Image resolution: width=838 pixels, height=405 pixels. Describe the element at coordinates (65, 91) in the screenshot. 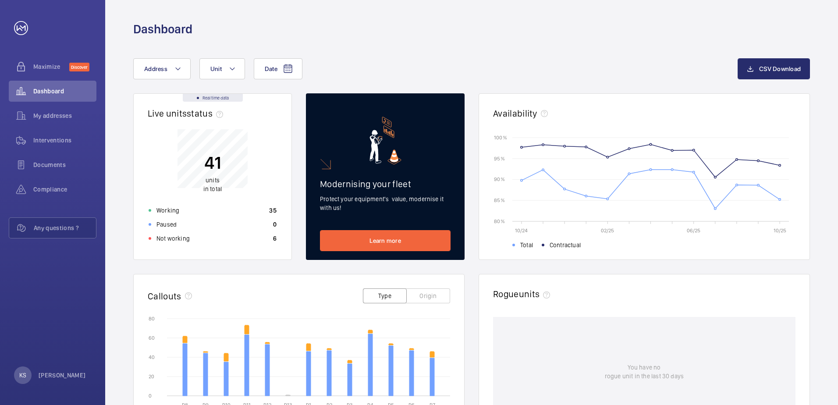

I see `span: Dashboard` at that location.